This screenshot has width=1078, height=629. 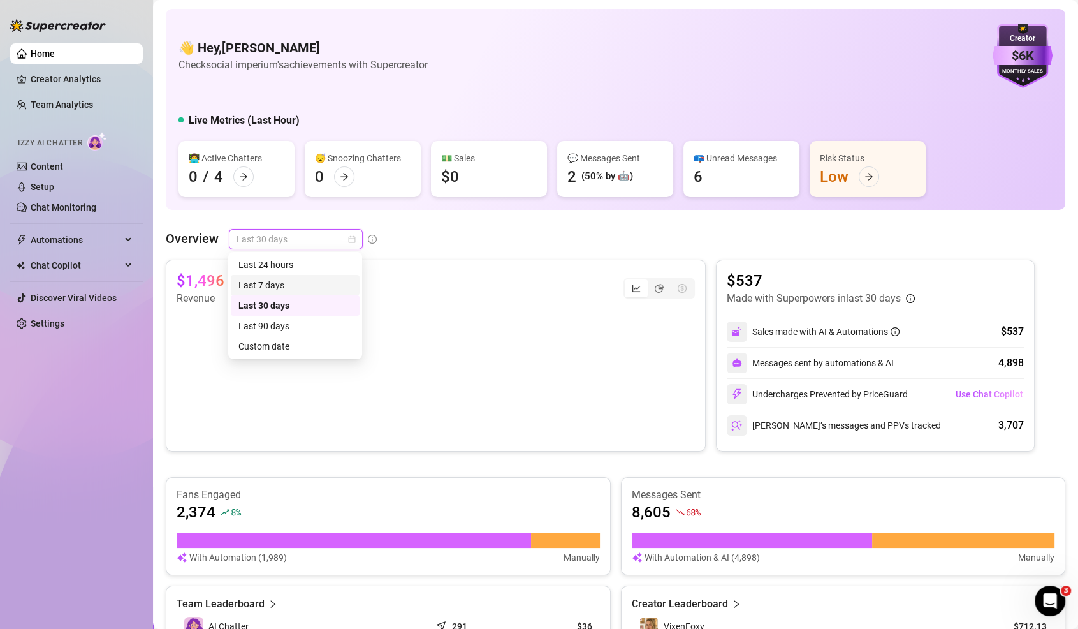 What do you see at coordinates (1023, 71) in the screenshot?
I see `div: Monthly Sales` at bounding box center [1023, 71].